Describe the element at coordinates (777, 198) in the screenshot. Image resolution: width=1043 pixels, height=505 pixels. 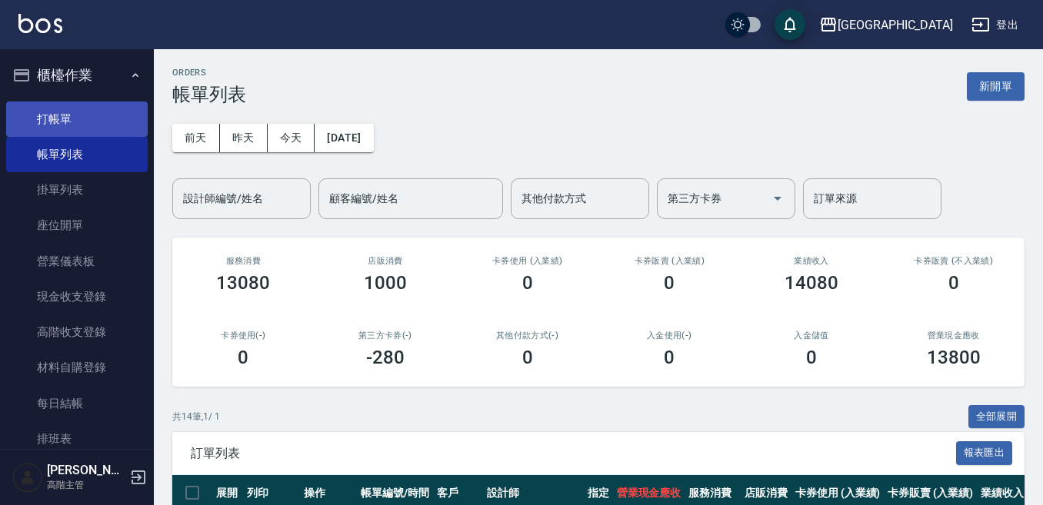
I see `button: Open` at that location.